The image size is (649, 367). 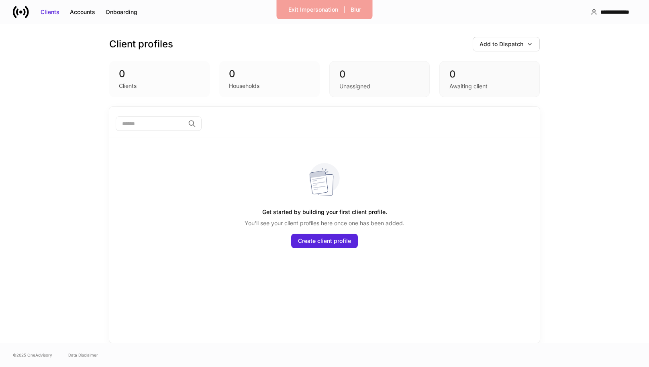 What do you see at coordinates (379, 79) in the screenshot?
I see `div: 0Unassigned` at bounding box center [379, 79].